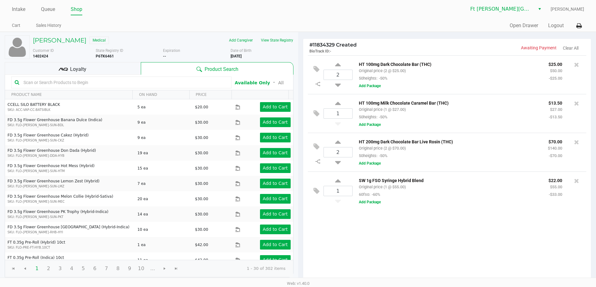 The width and height of the screenshot is (596, 287). I want to click on span: Page 6, so click(95, 269).